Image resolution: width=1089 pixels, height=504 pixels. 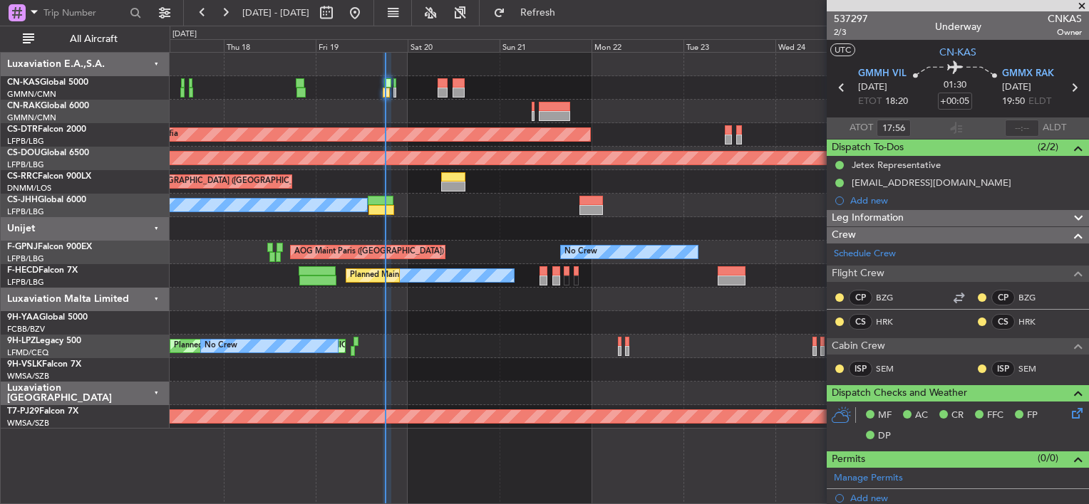 What do you see at coordinates (842, 50) in the screenshot?
I see `button: UTC` at bounding box center [842, 50].